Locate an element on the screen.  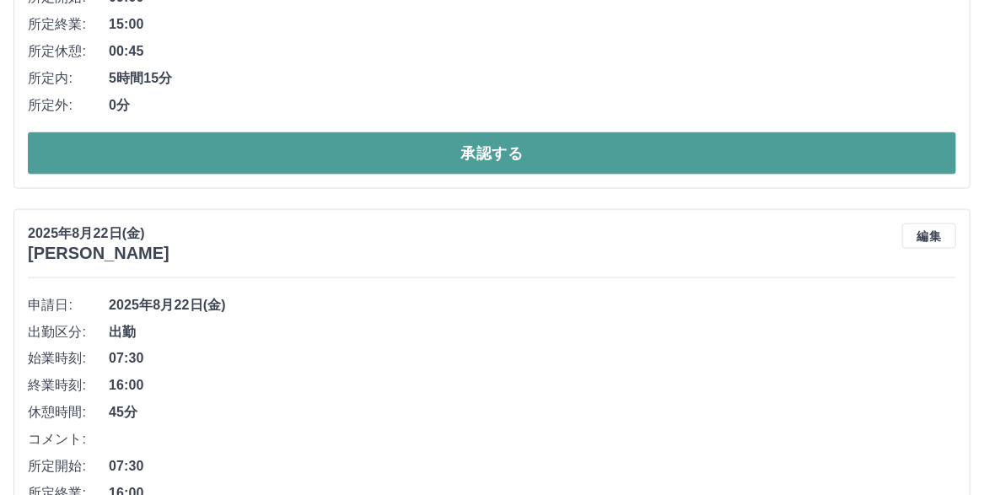
span: 終業時刻: is located at coordinates (68, 386).